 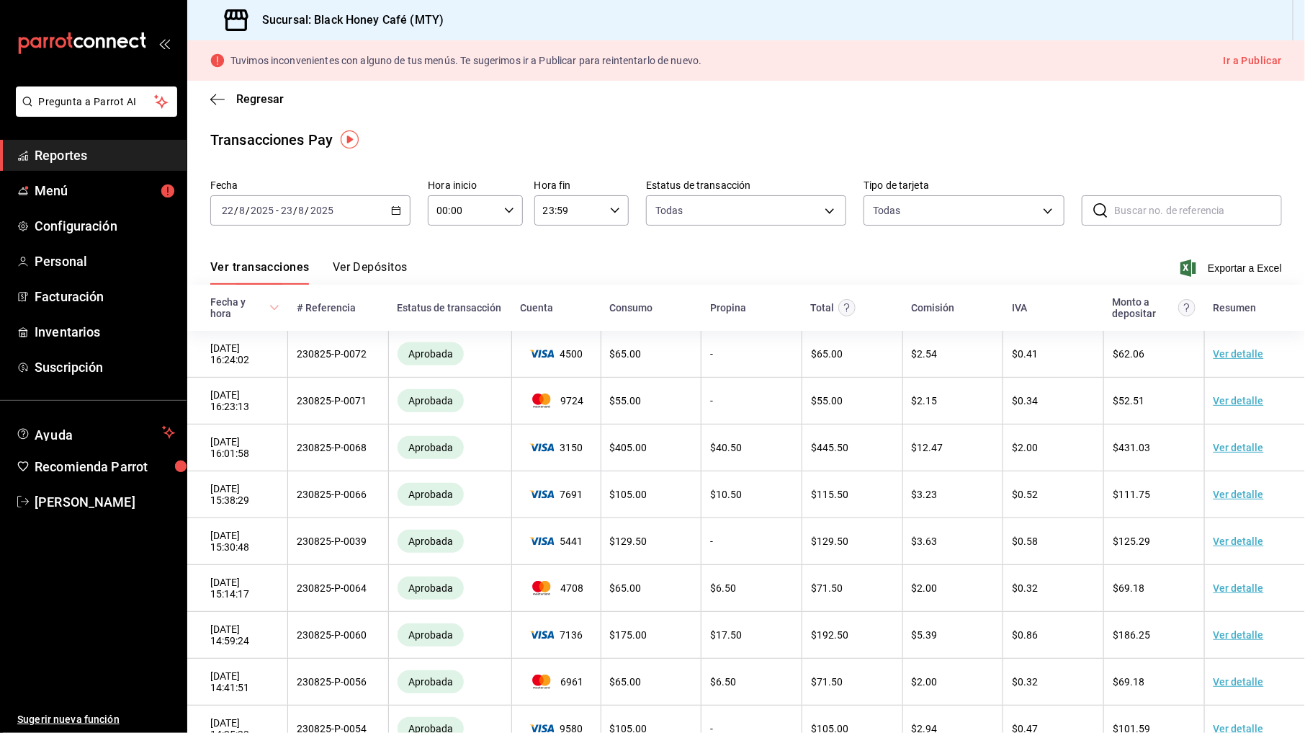 I want to click on span: $ 0.58, so click(x=1025, y=541).